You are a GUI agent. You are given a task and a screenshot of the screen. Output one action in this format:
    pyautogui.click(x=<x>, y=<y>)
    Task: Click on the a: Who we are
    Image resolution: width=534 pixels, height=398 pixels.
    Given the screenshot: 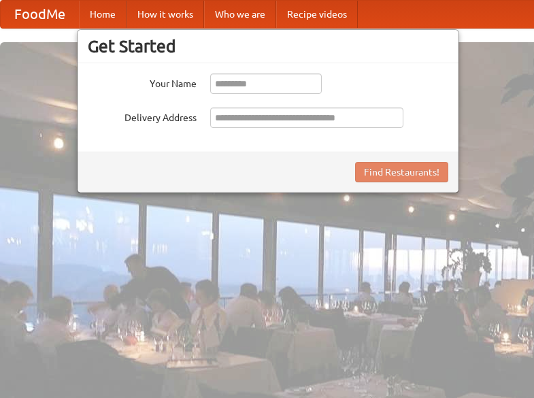 What is the action you would take?
    pyautogui.click(x=240, y=14)
    